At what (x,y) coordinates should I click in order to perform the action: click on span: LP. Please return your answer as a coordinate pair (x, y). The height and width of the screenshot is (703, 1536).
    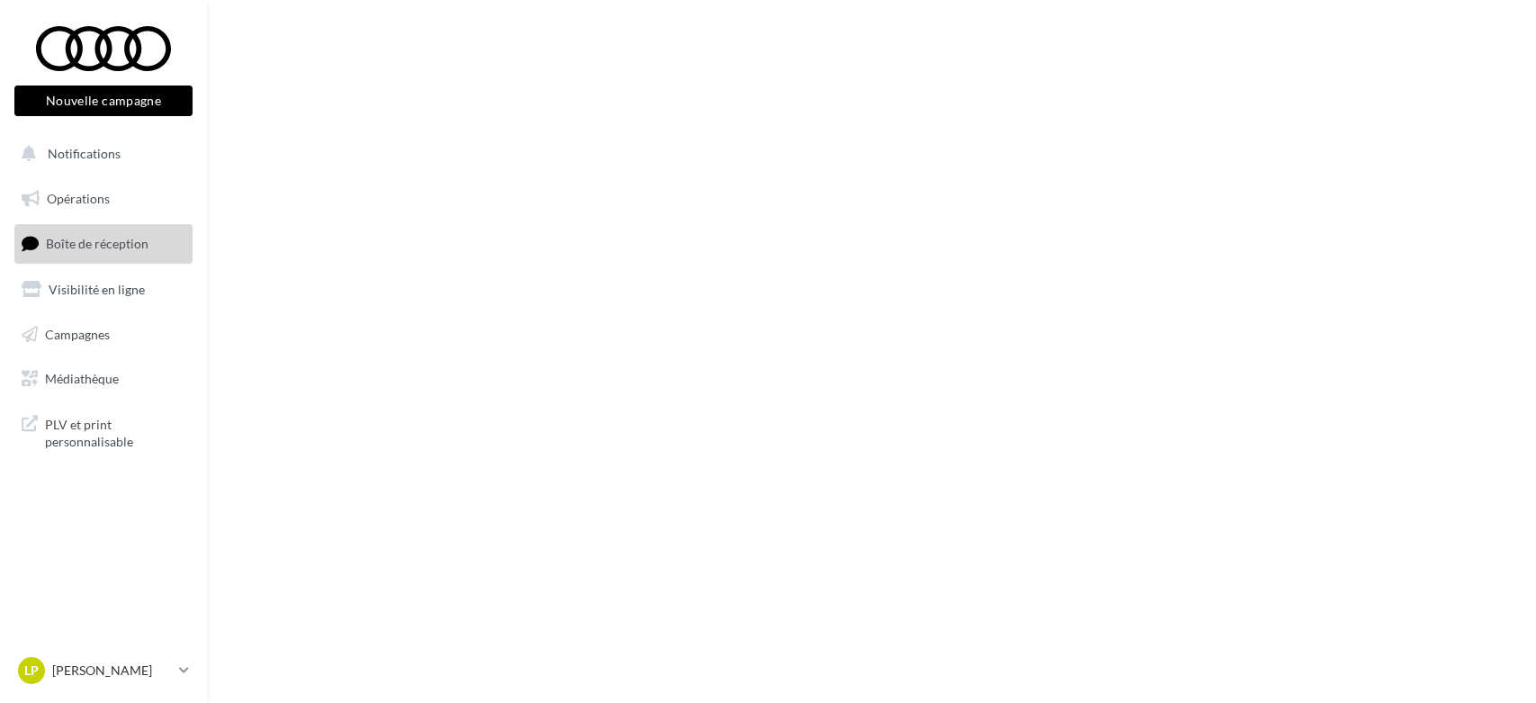
    Looking at the image, I should click on (32, 671).